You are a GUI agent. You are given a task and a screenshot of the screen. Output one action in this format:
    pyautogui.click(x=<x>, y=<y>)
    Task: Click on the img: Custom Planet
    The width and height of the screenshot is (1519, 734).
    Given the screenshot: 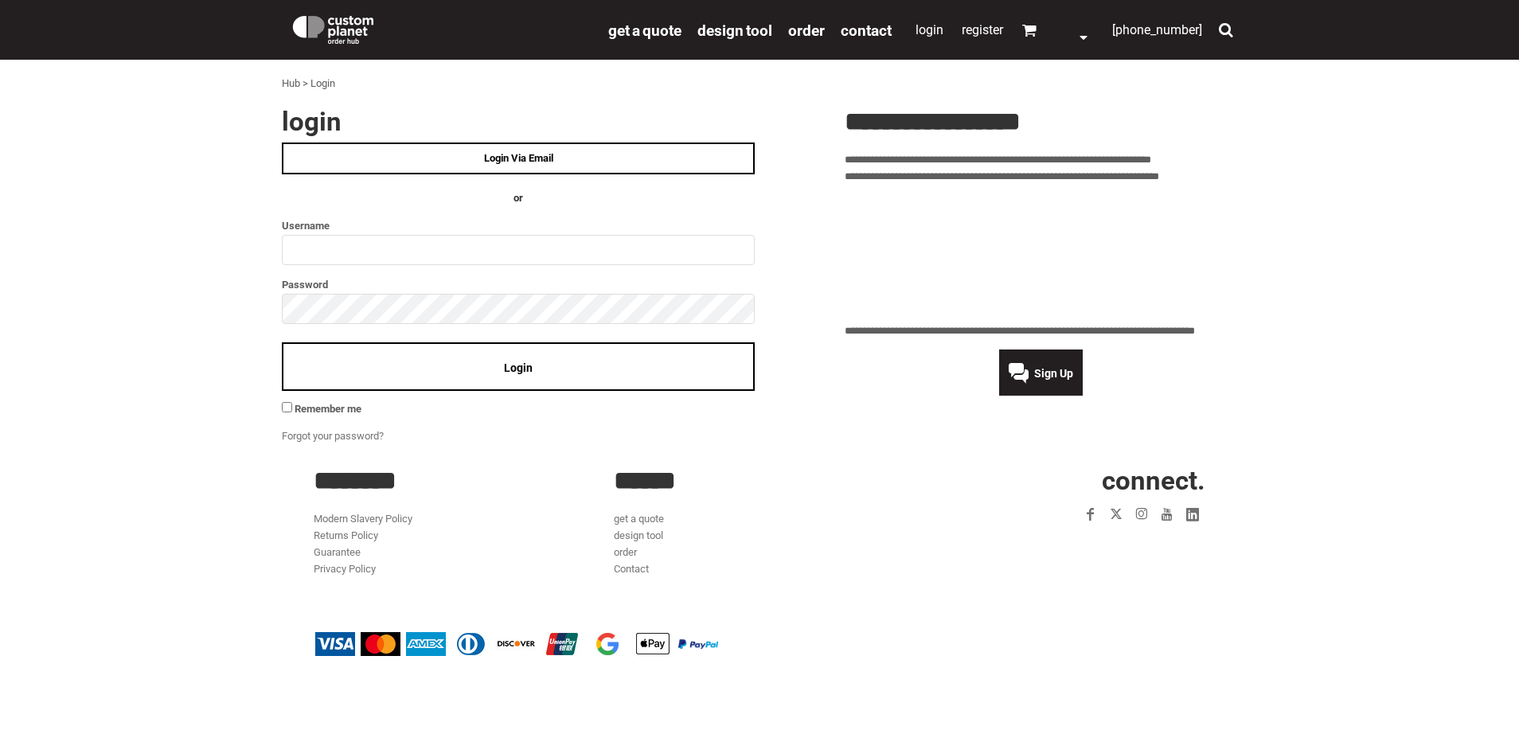 What is the action you would take?
    pyautogui.click(x=333, y=28)
    